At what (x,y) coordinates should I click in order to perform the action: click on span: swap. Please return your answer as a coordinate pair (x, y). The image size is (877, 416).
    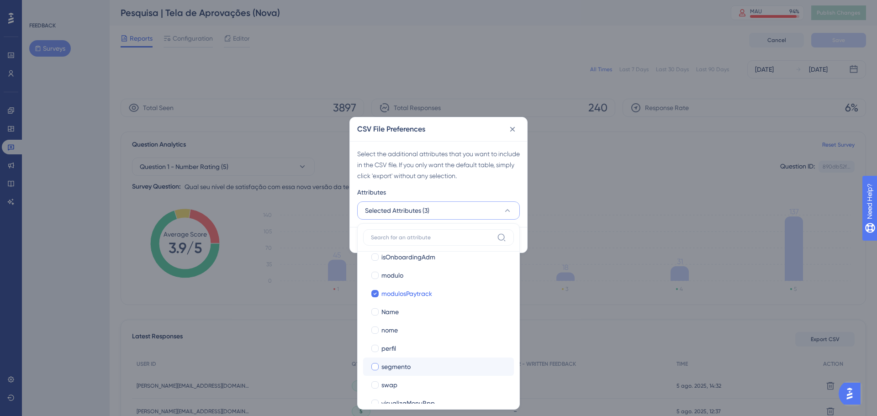
    Looking at the image, I should click on (389, 385).